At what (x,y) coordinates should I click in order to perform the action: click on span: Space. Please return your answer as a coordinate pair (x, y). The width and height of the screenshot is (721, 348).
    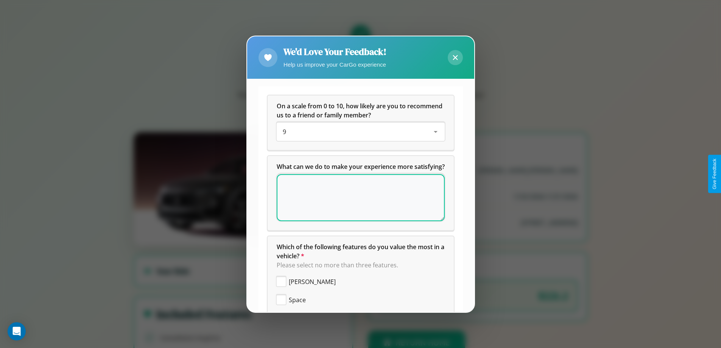
    Looking at the image, I should click on (297, 300).